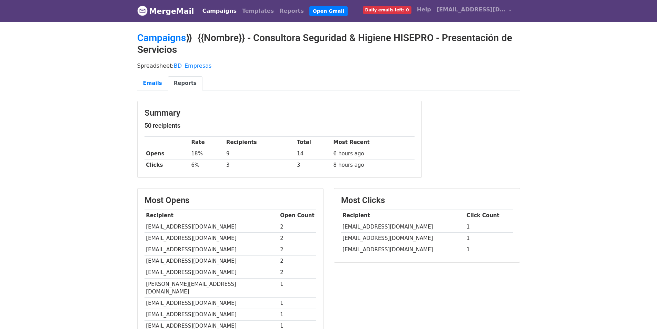 The height and width of the screenshot is (329, 657). Describe the element at coordinates (231, 200) in the screenshot. I see `h3: Most Opens` at that location.